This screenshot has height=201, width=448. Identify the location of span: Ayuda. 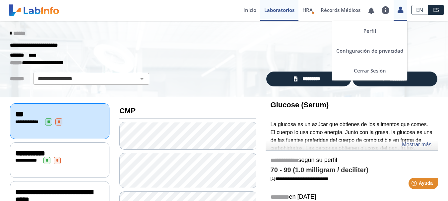
(37, 8).